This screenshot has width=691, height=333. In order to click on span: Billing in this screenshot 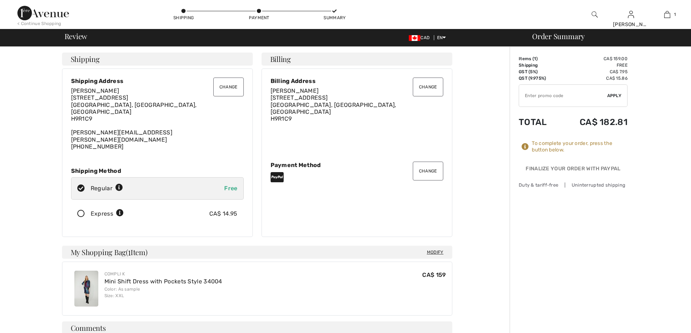, I will do `click(280, 59)`.